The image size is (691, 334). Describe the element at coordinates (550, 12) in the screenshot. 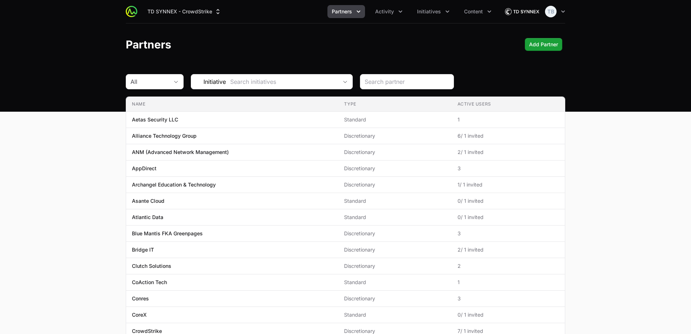

I see `img: Taylor Bradshaw` at that location.